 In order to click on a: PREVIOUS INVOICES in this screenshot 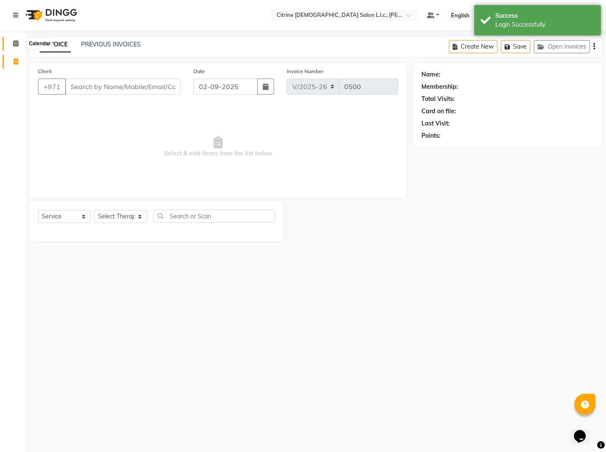, I will do `click(111, 44)`.